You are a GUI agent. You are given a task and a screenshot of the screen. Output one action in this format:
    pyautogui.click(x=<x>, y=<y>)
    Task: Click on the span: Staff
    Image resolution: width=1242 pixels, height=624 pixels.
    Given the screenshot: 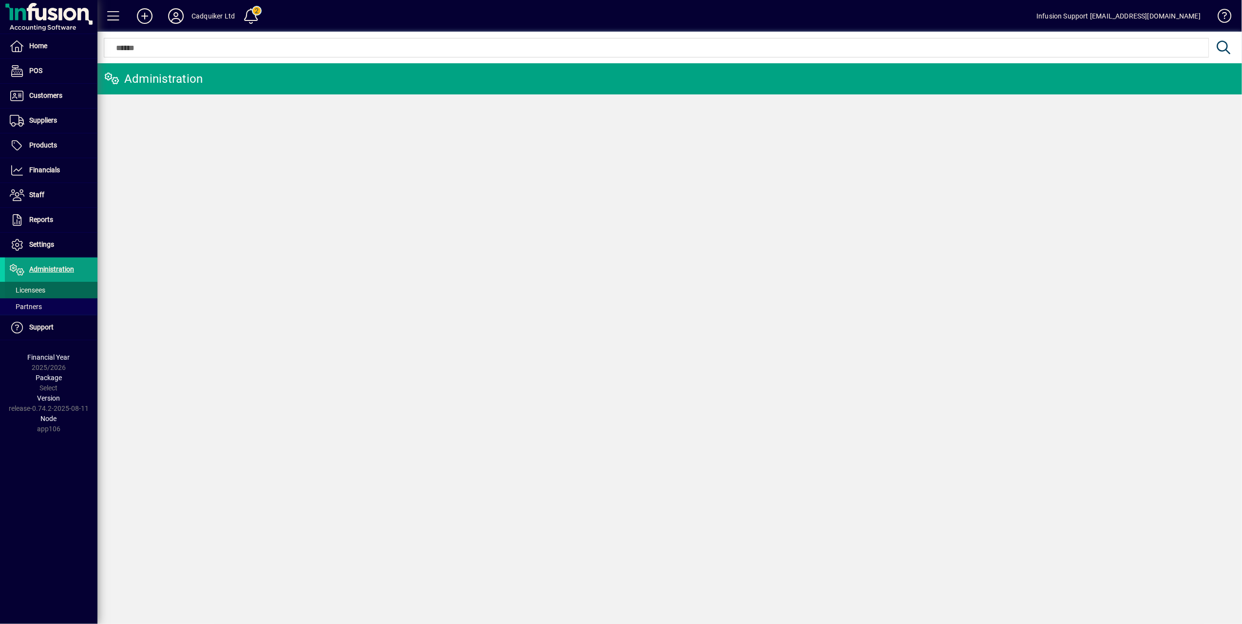 What is the action you would take?
    pyautogui.click(x=37, y=195)
    